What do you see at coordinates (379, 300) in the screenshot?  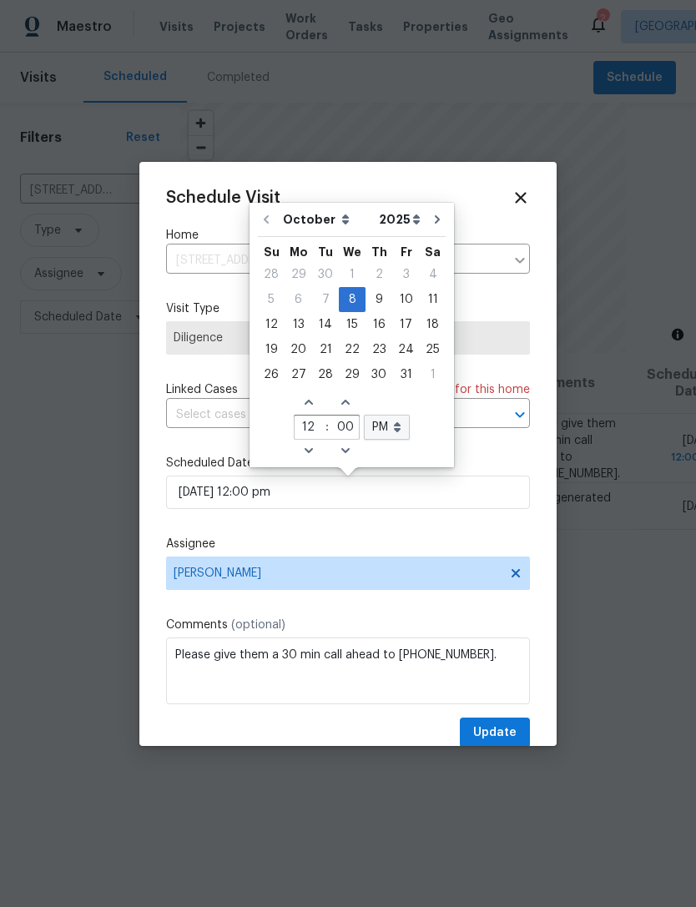 I see `div: 9` at bounding box center [379, 300].